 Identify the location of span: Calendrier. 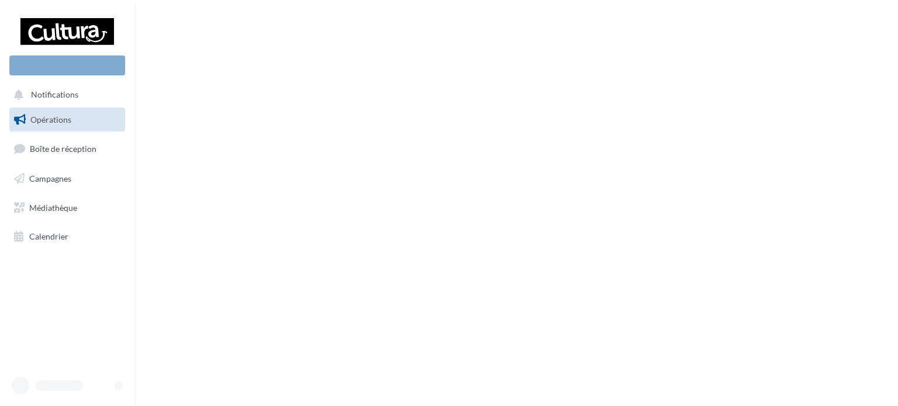
(49, 236).